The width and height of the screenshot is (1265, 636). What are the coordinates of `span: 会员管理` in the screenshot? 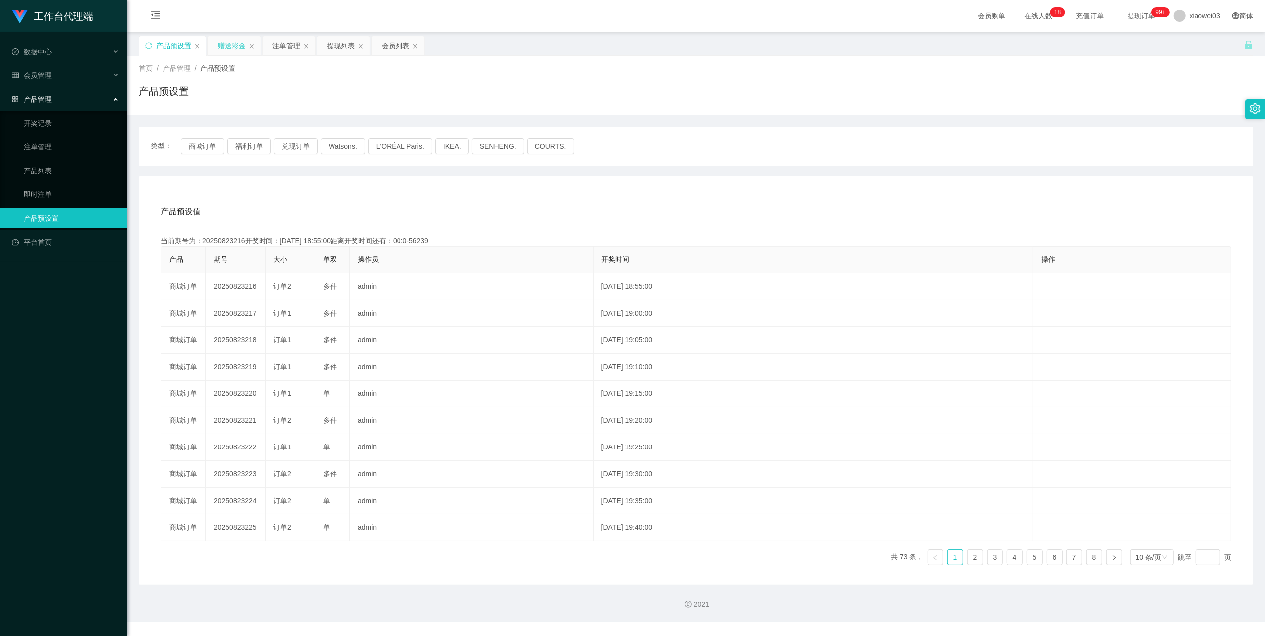 It's located at (32, 75).